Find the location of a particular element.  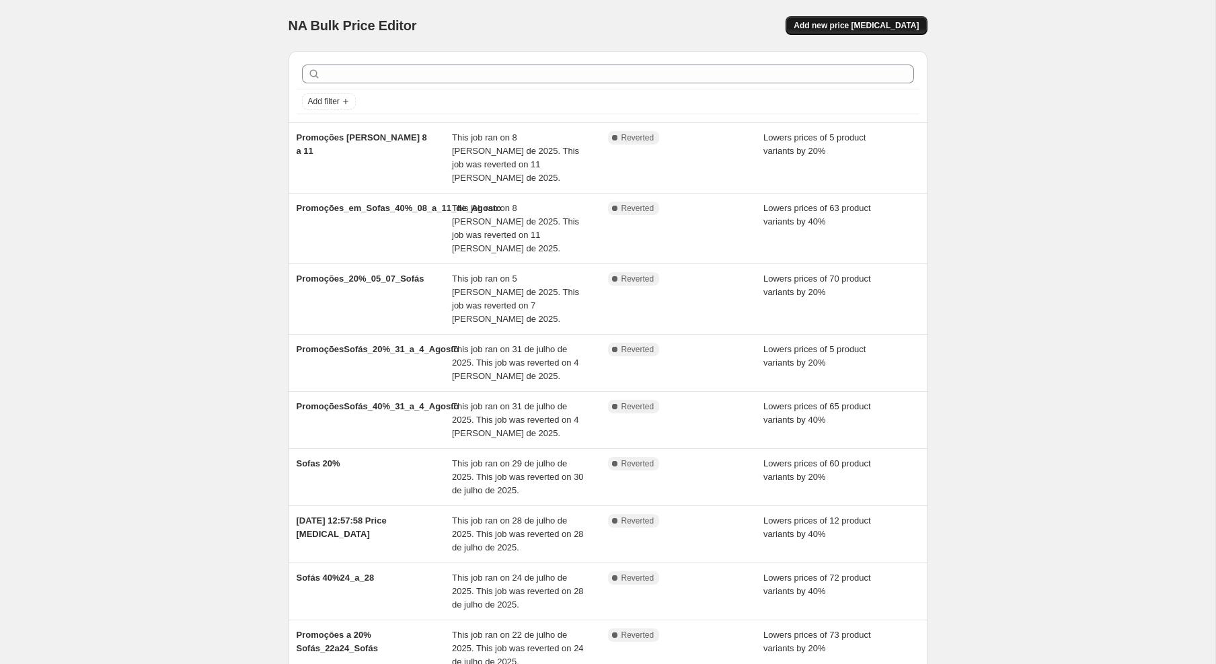

span: Promoções a 20% Sofás_22a24_Sofás is located at coordinates (337, 641).